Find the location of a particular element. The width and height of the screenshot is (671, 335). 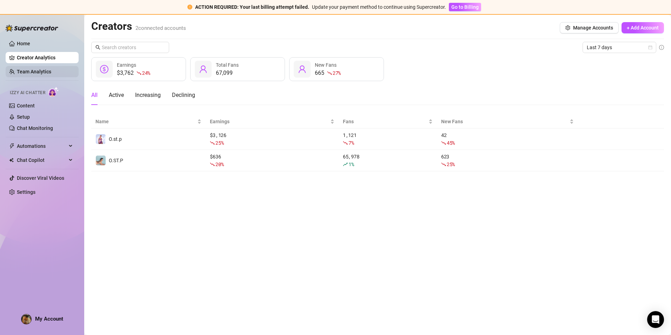

span: info-circle is located at coordinates (661, 47).